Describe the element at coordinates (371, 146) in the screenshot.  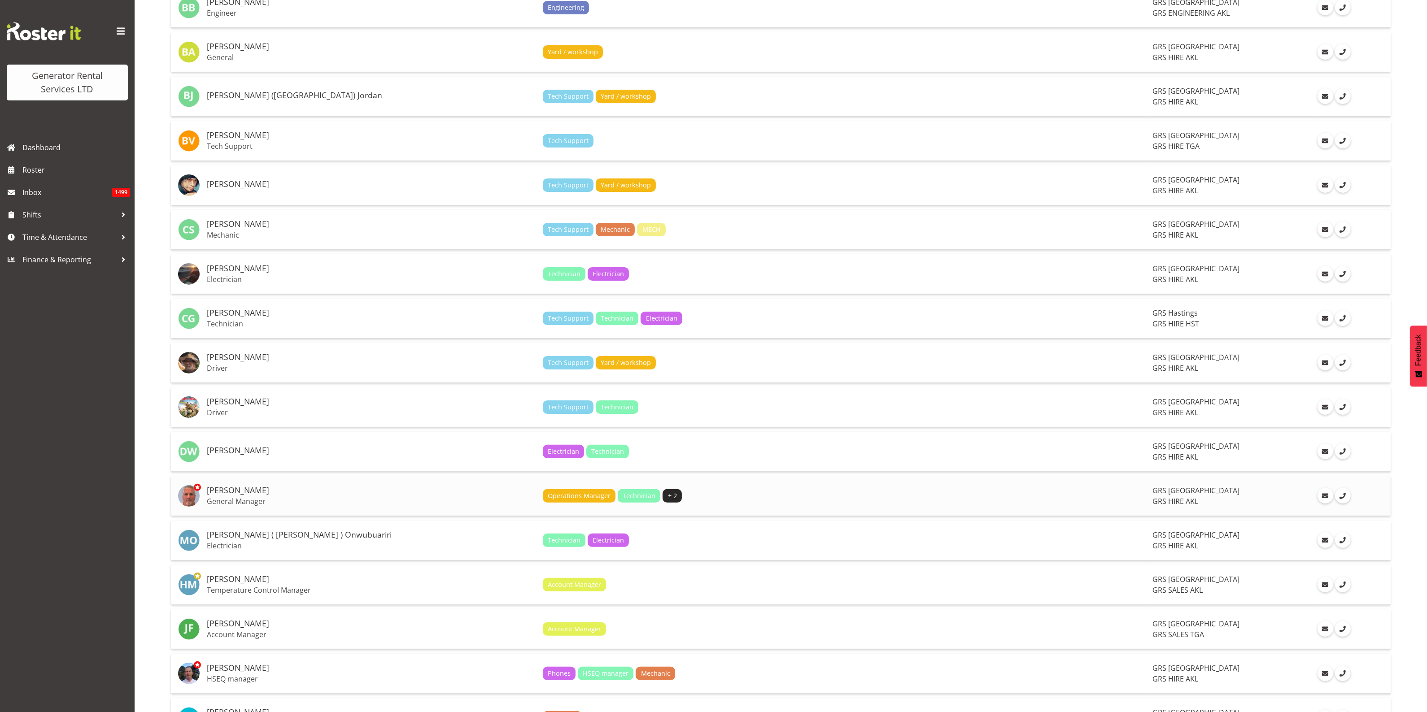
I see `p: Tech Support` at that location.